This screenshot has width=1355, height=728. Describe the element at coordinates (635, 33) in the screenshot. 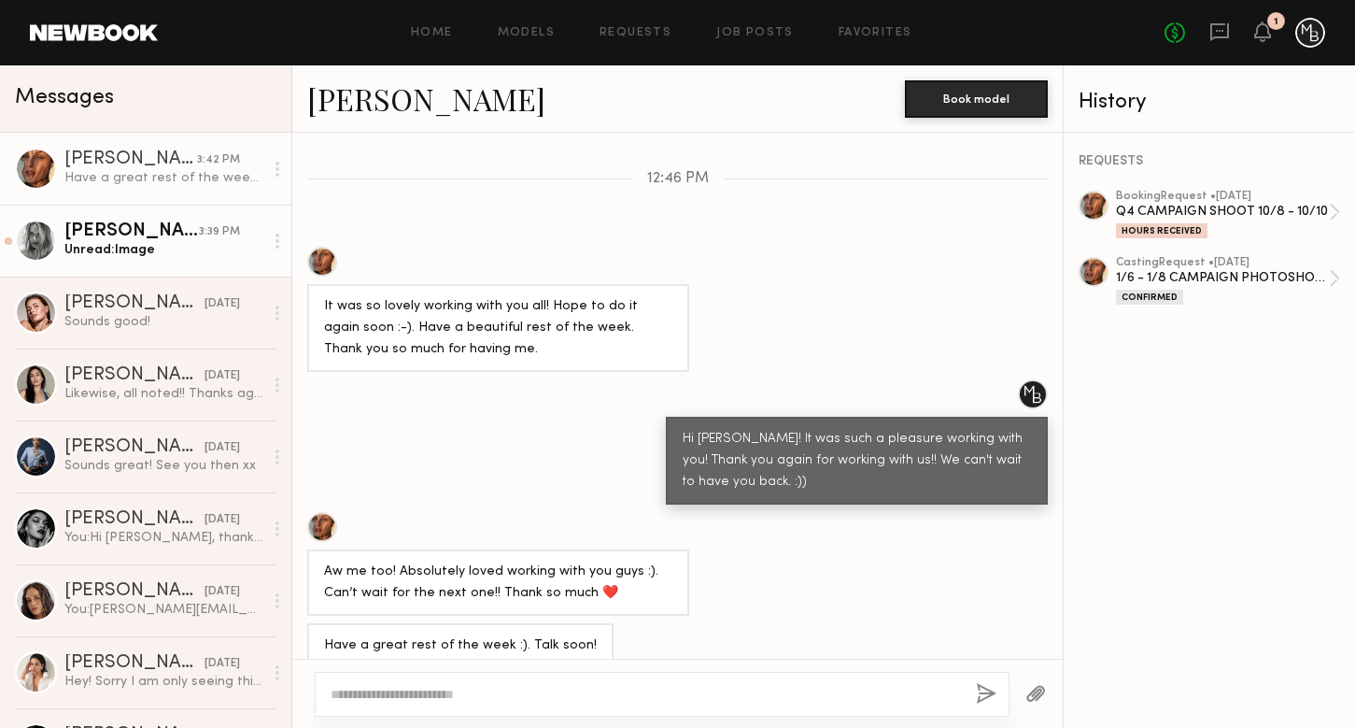

I see `a: Requests` at that location.